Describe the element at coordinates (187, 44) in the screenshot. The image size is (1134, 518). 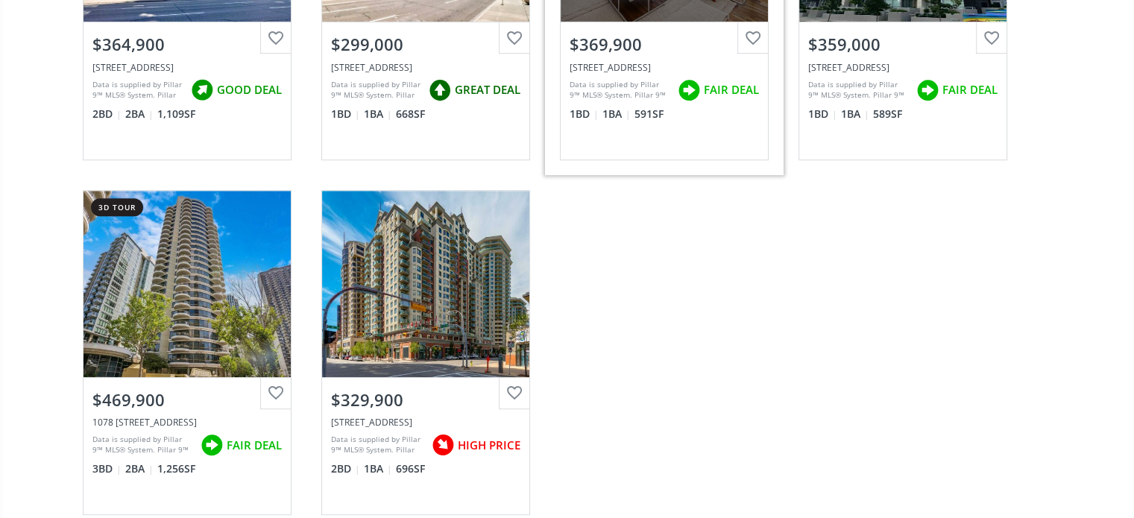
I see `div: $364,900` at that location.